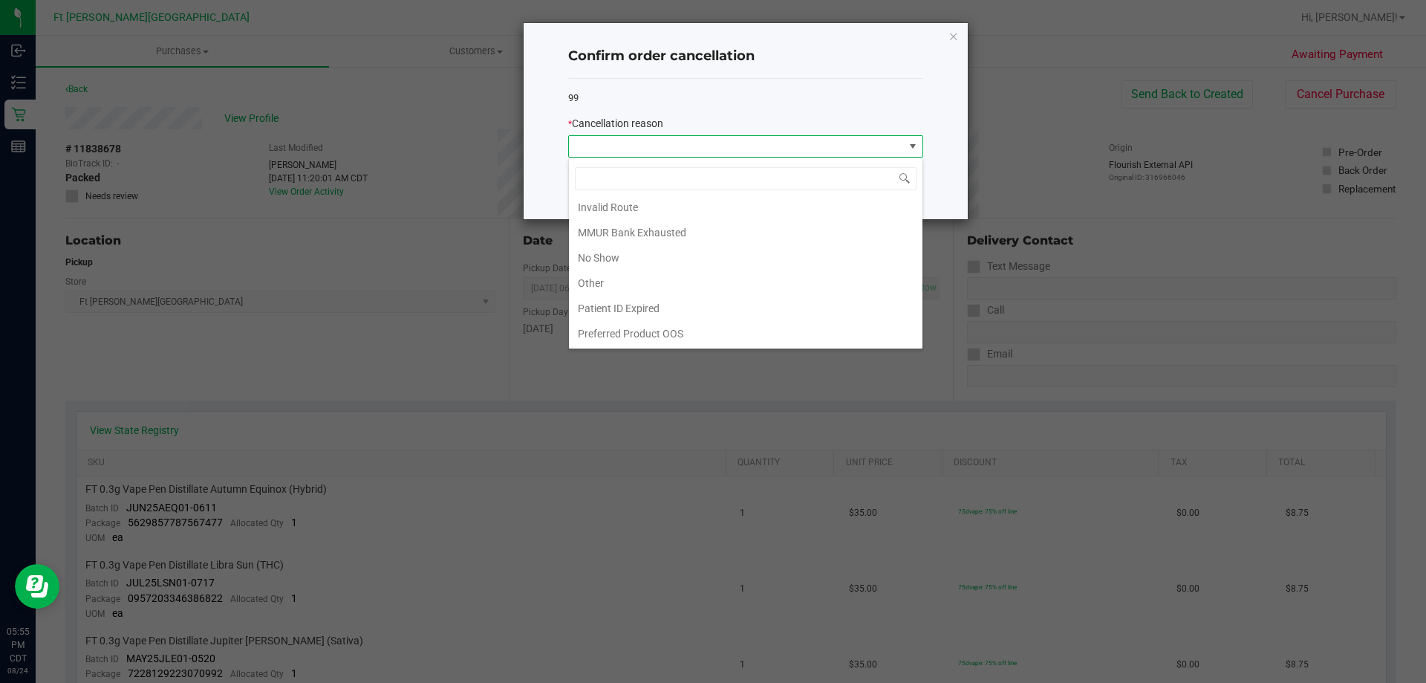  Describe the element at coordinates (746, 308) in the screenshot. I see `li: Patient ID Expired` at that location.